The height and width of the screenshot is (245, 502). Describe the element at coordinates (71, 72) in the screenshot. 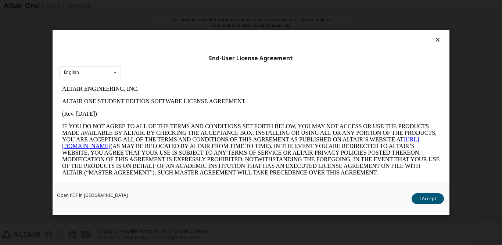

I see `div: English` at that location.